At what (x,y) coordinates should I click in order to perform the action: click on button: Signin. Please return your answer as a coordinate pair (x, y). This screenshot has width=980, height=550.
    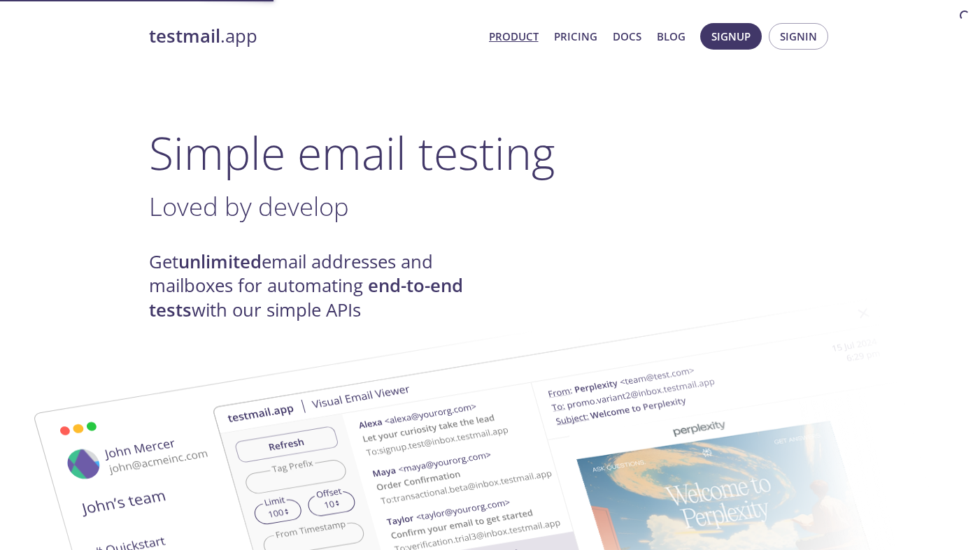
    Looking at the image, I should click on (798, 36).